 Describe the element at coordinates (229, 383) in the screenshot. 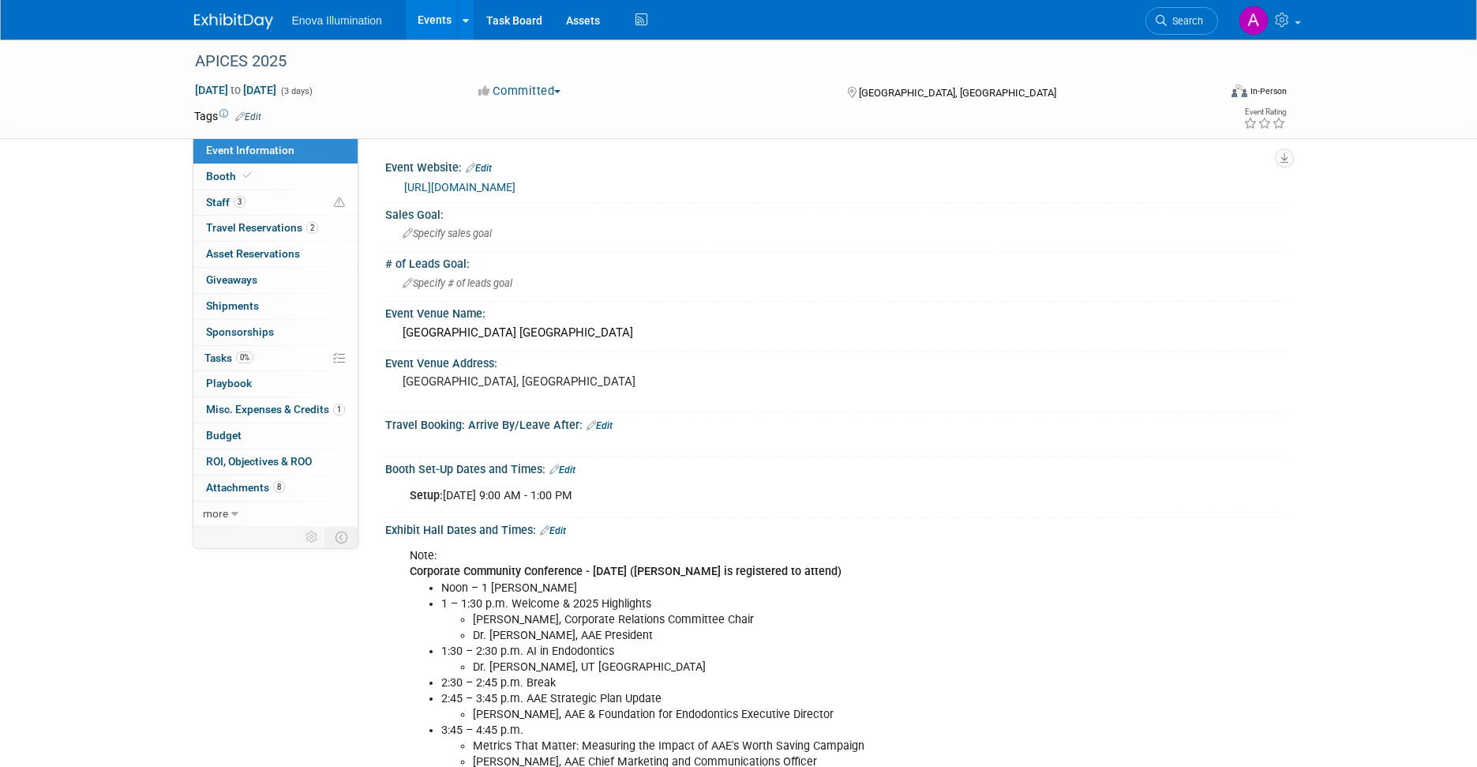

I see `span: Playbook` at that location.